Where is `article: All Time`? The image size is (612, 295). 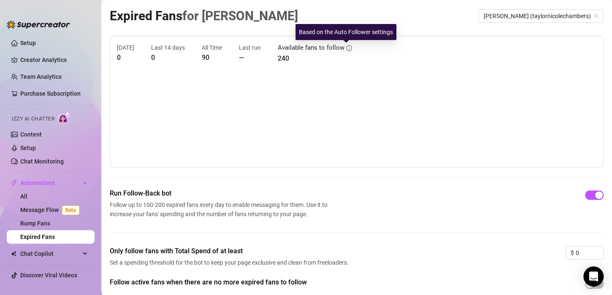 article: All Time is located at coordinates (212, 48).